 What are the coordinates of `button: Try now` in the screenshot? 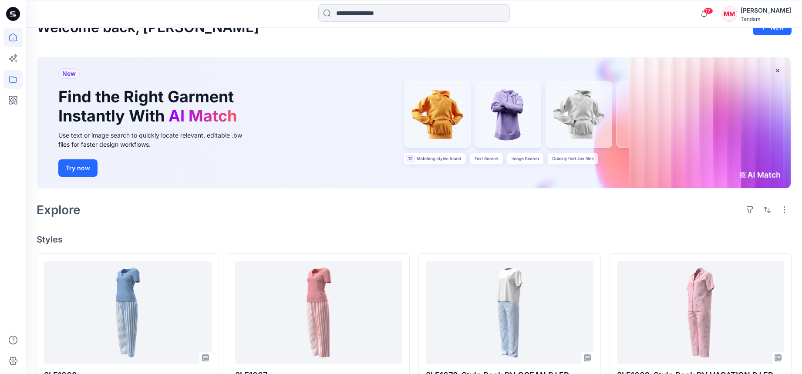 It's located at (78, 168).